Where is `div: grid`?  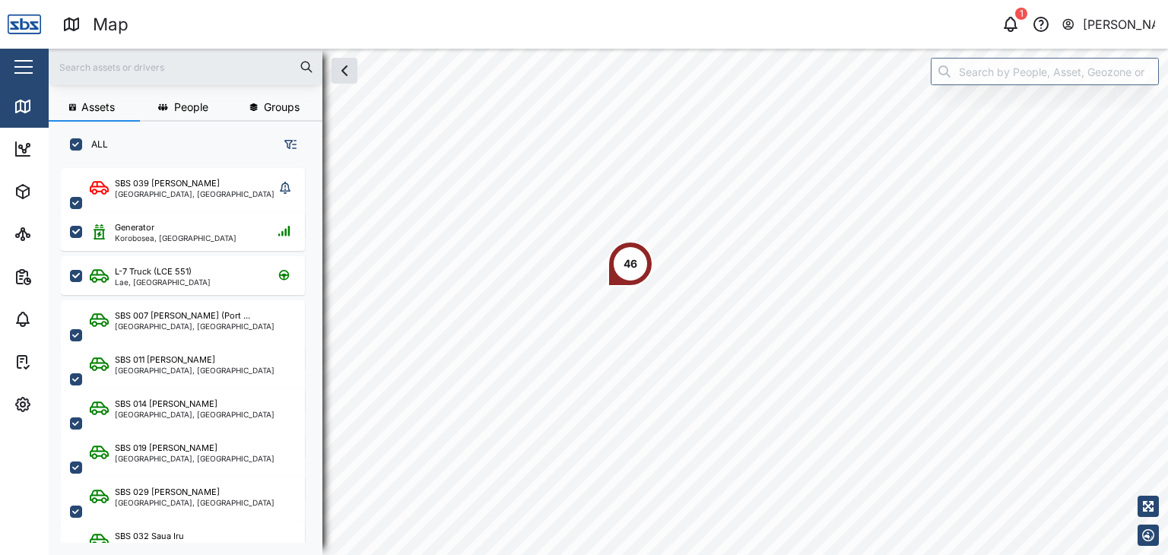 div: grid is located at coordinates (191, 353).